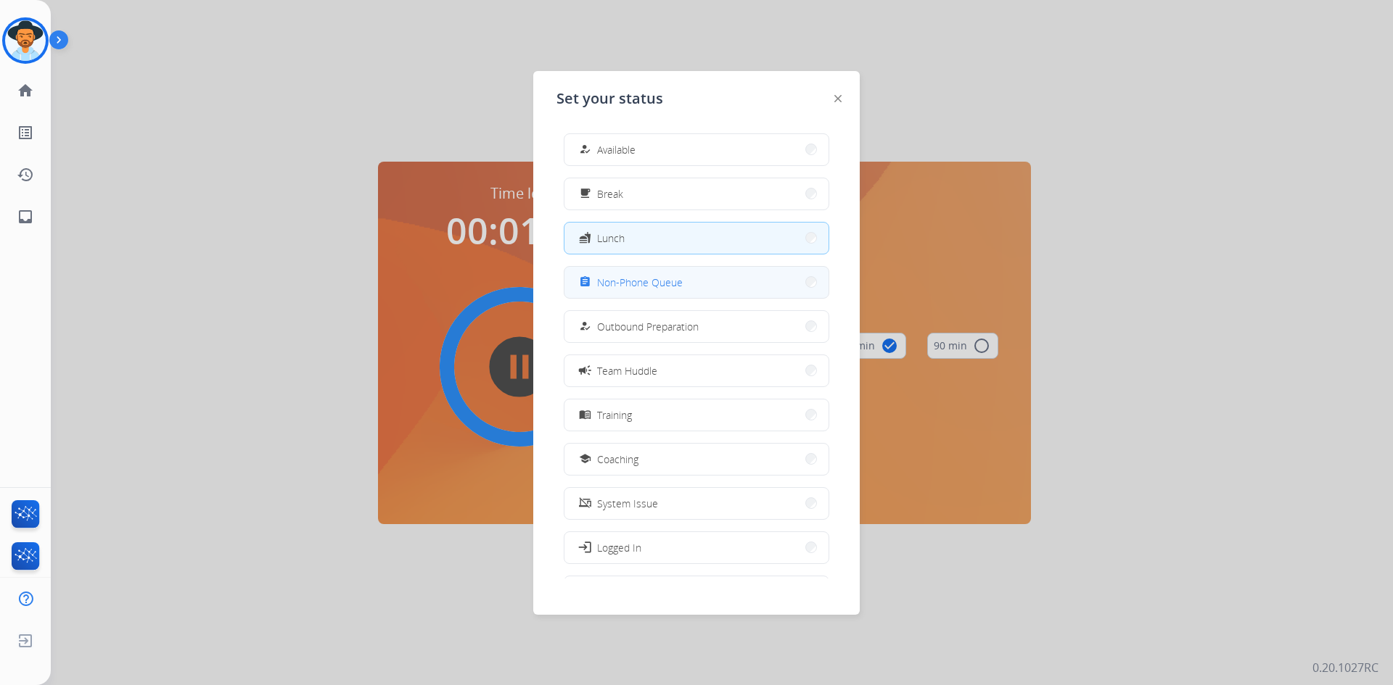 The image size is (1393, 685). Describe the element at coordinates (696, 149) in the screenshot. I see `button: Available` at that location.